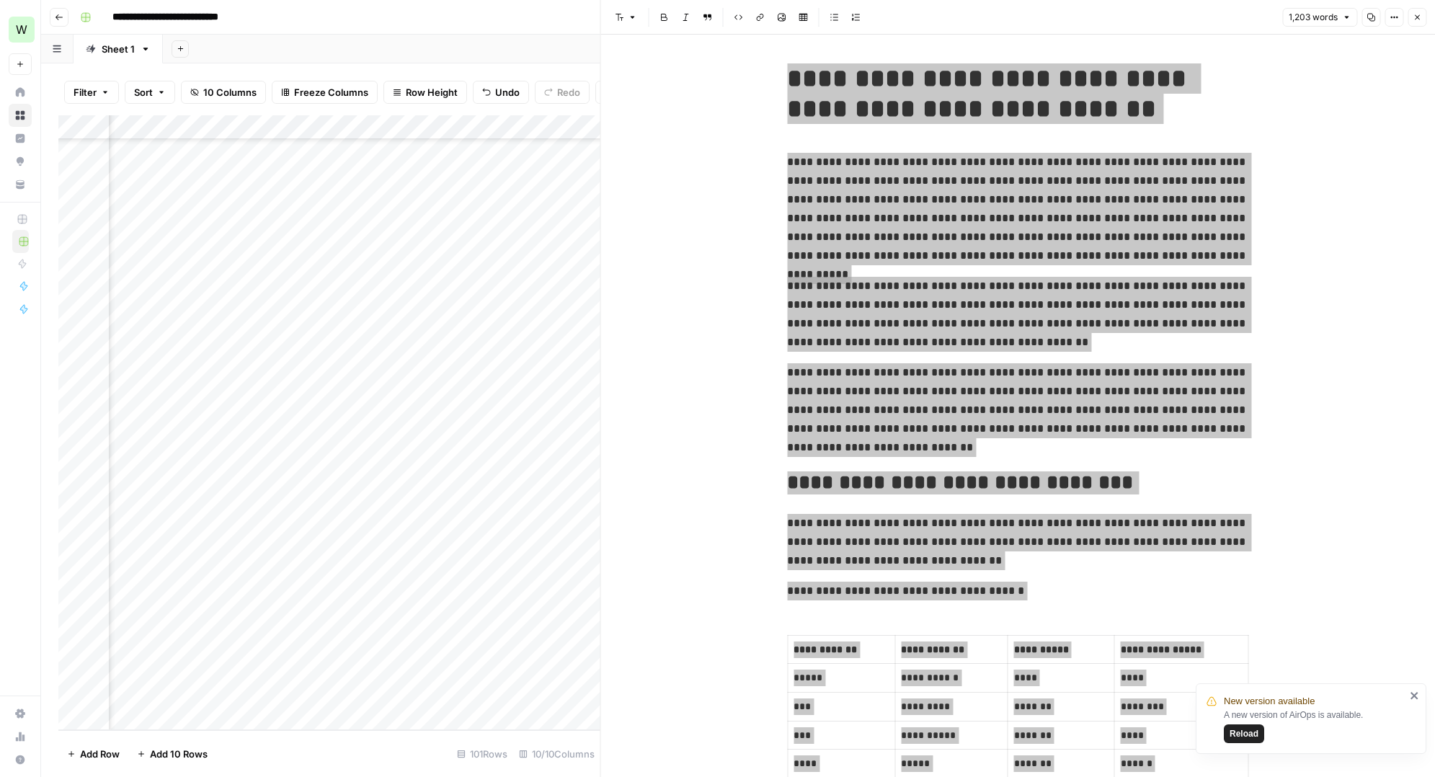 The height and width of the screenshot is (777, 1435). Describe the element at coordinates (150, 92) in the screenshot. I see `button: Sort` at that location.